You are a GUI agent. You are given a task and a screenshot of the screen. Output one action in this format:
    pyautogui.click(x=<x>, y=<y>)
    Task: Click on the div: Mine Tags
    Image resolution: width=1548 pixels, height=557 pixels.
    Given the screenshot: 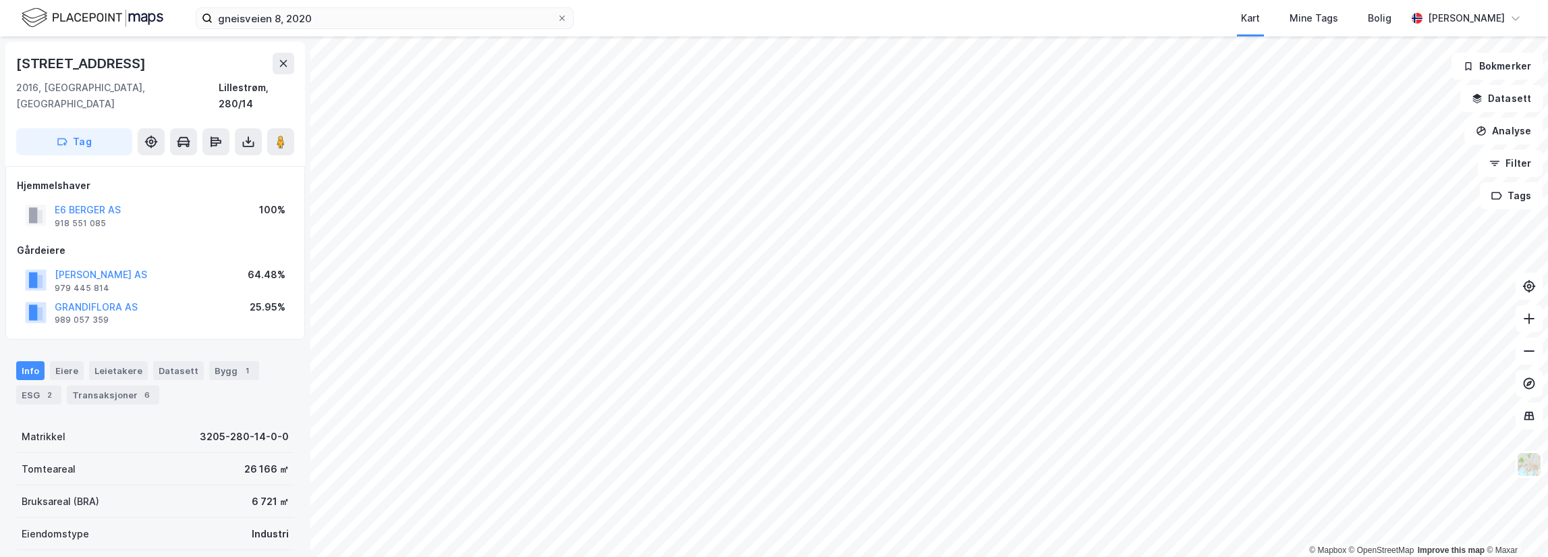 What is the action you would take?
    pyautogui.click(x=1314, y=18)
    